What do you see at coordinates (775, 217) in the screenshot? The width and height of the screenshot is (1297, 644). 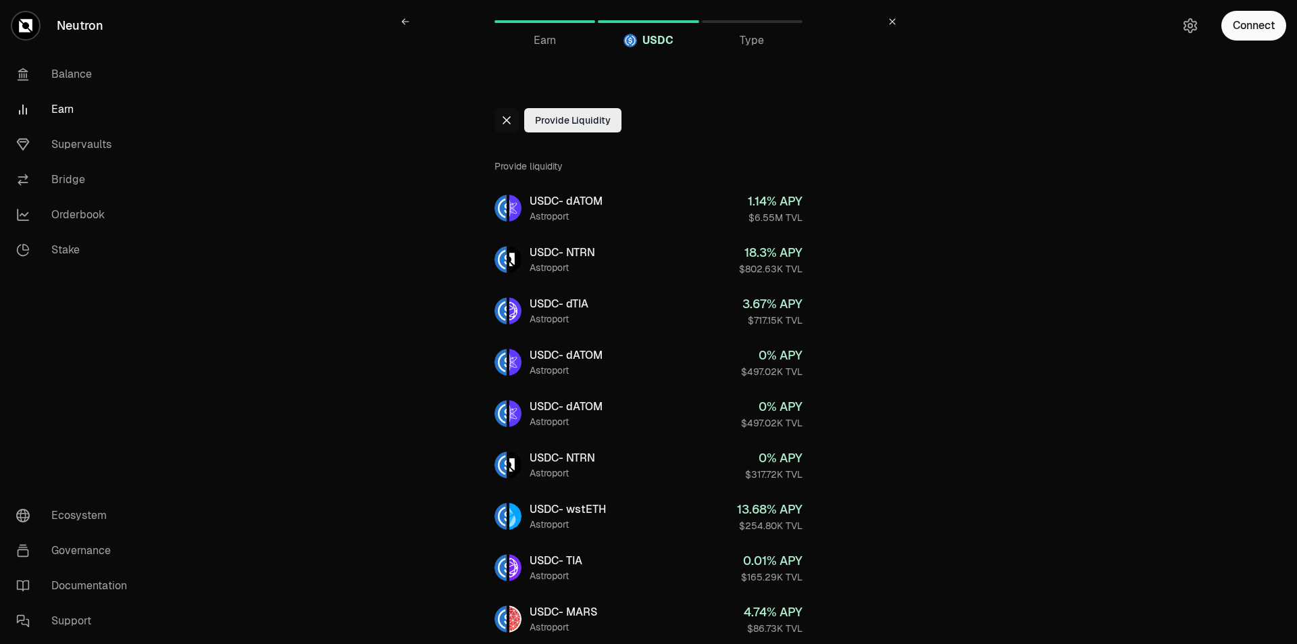 I see `div: $6.55M TVL` at bounding box center [775, 217].